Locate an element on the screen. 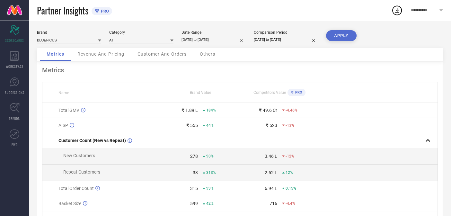 Image resolution: width=451 pixels, height=216 pixels. span: 42% is located at coordinates (210, 203).